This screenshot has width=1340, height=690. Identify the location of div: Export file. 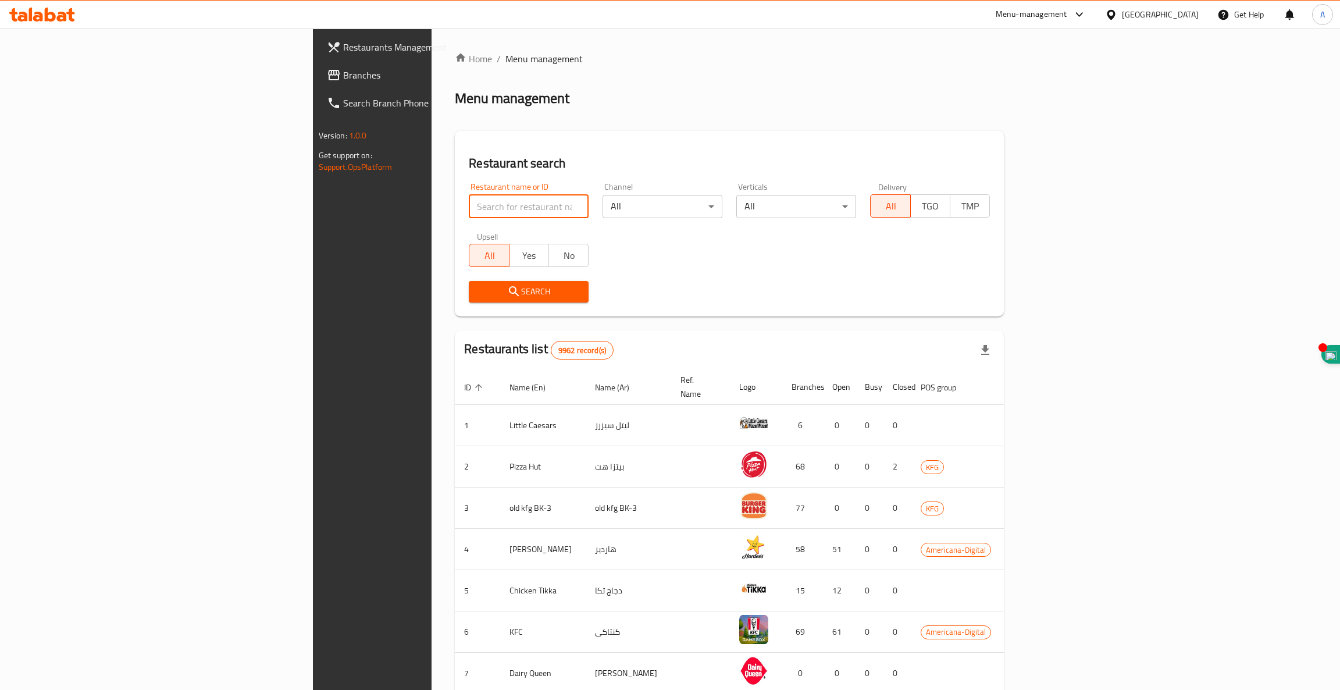
(985, 350).